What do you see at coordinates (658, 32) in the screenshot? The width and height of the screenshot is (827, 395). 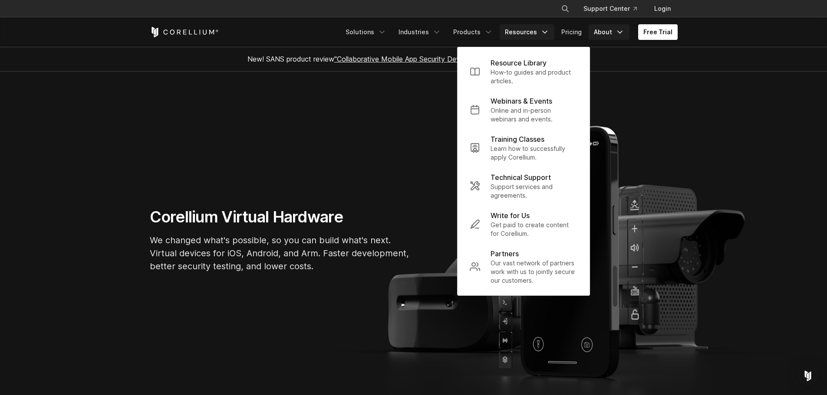 I see `a: Free Trial` at bounding box center [658, 32].